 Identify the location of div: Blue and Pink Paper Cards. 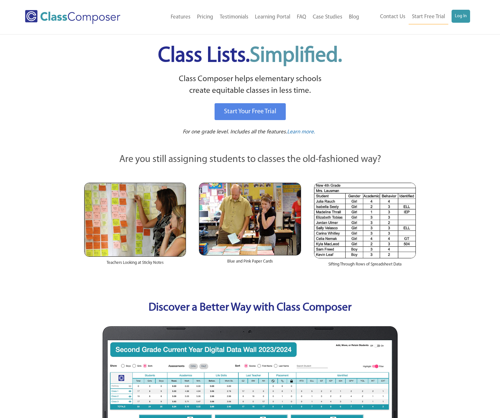
(249, 263).